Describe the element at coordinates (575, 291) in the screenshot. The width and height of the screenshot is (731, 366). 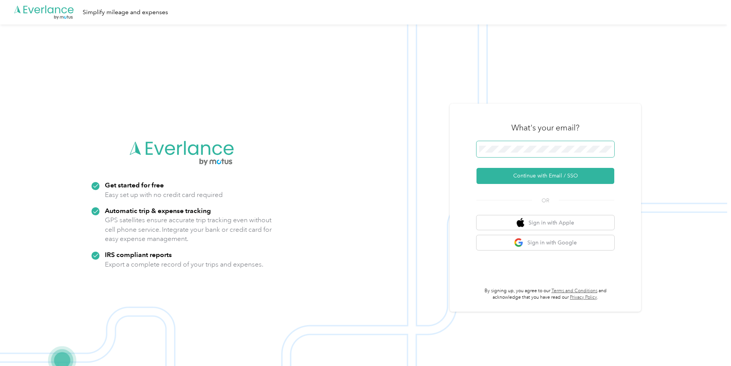
I see `a: Terms and Conditions` at that location.